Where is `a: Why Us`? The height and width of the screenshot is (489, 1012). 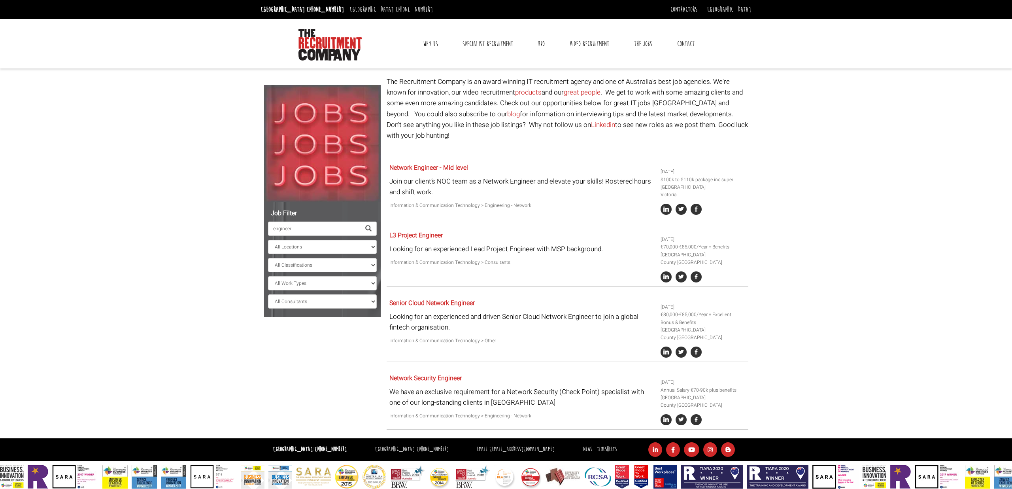
a: Why Us is located at coordinates (431, 44).